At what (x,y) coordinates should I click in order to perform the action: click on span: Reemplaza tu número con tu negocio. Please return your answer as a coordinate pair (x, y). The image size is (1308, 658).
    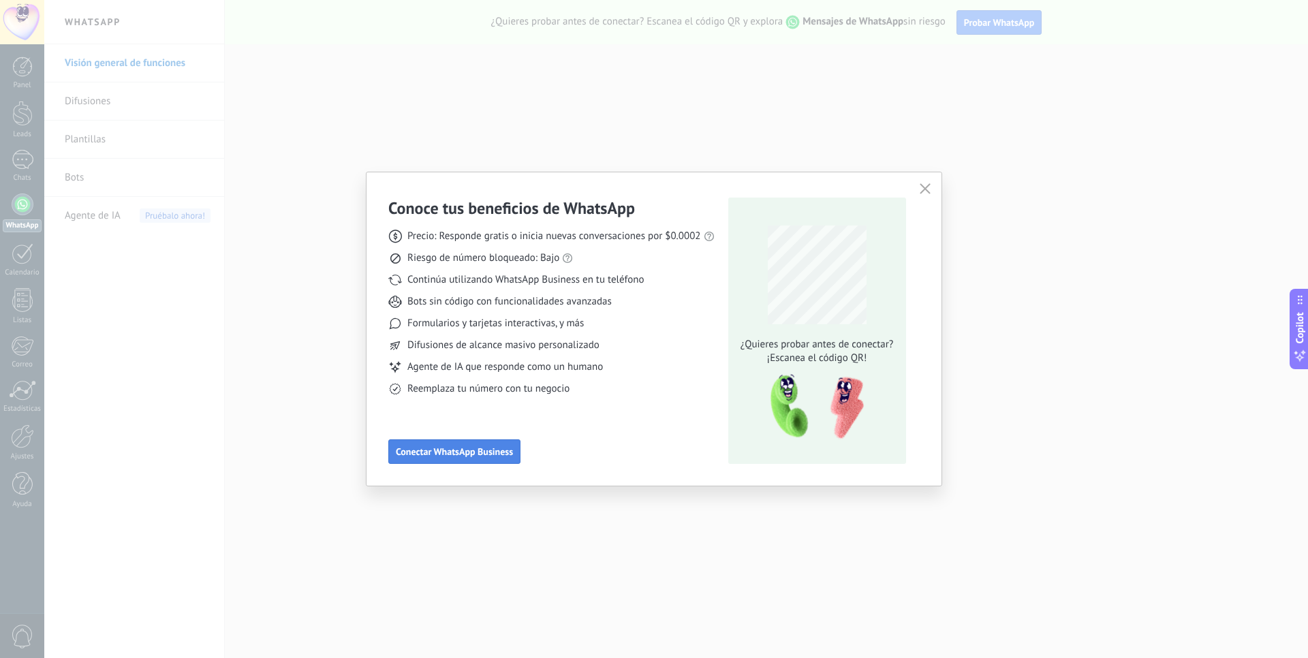
    Looking at the image, I should click on (489, 389).